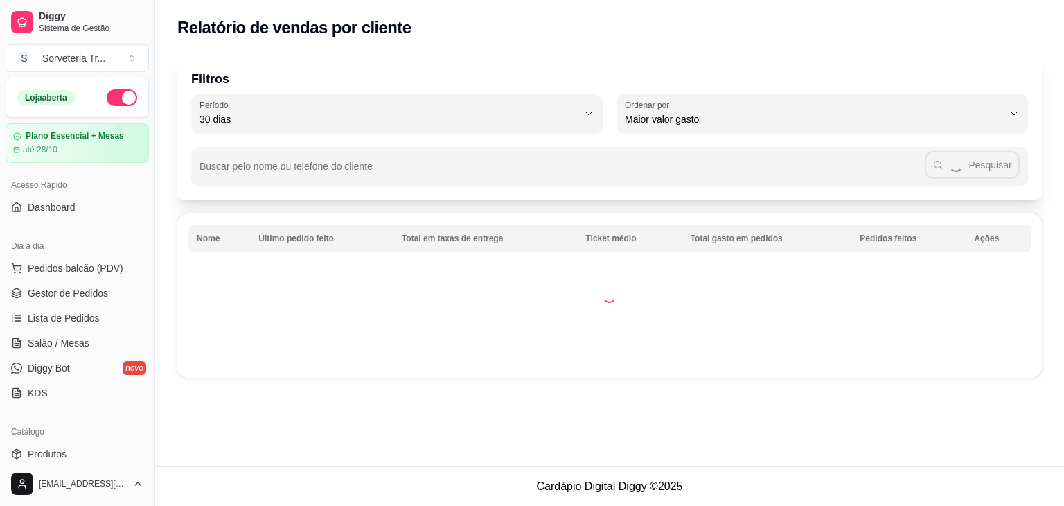  Describe the element at coordinates (77, 432) in the screenshot. I see `div: Catálogo` at that location.